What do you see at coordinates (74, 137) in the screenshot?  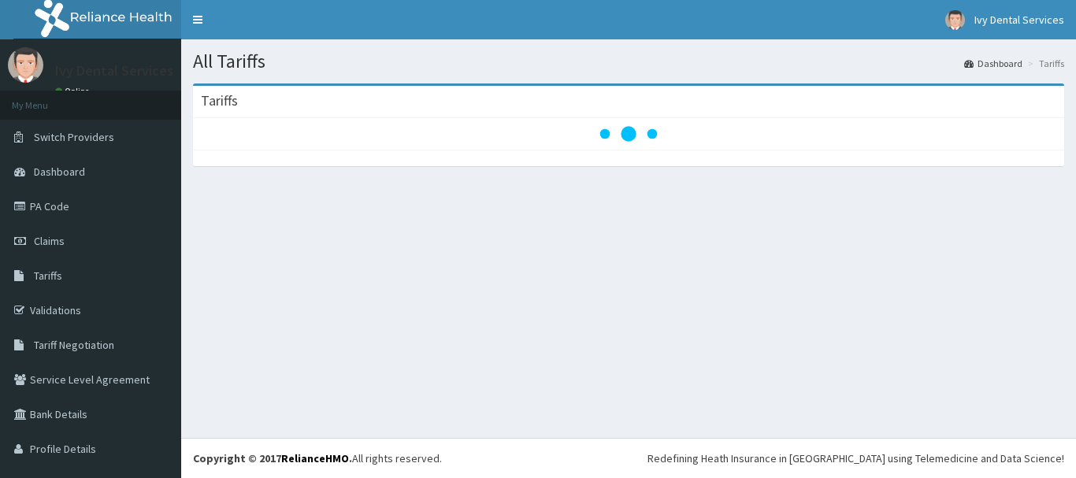 I see `span: Switch Providers` at bounding box center [74, 137].